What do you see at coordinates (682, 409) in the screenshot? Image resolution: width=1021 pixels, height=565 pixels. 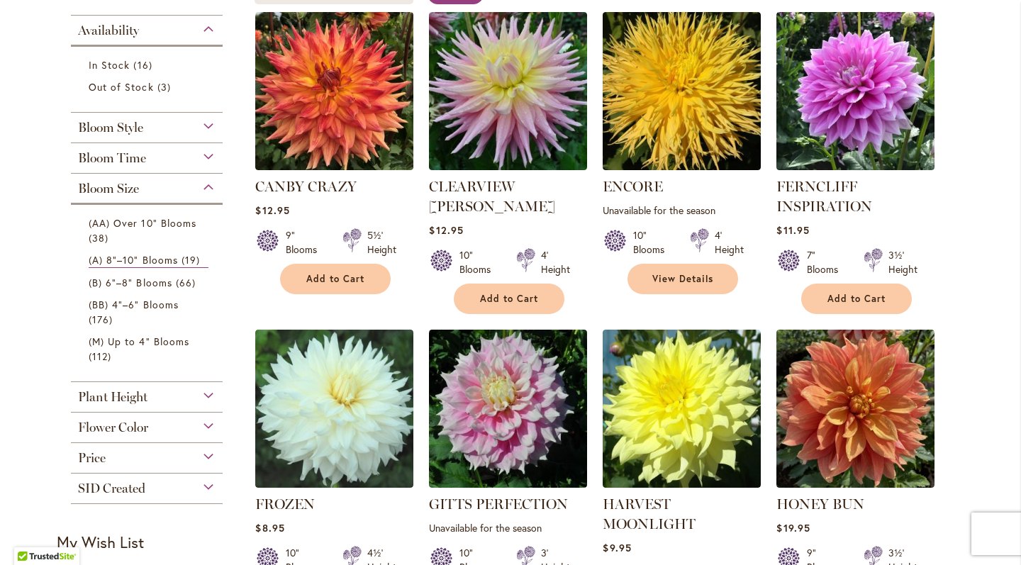 I see `img: Harvest Moonlight` at bounding box center [682, 409].